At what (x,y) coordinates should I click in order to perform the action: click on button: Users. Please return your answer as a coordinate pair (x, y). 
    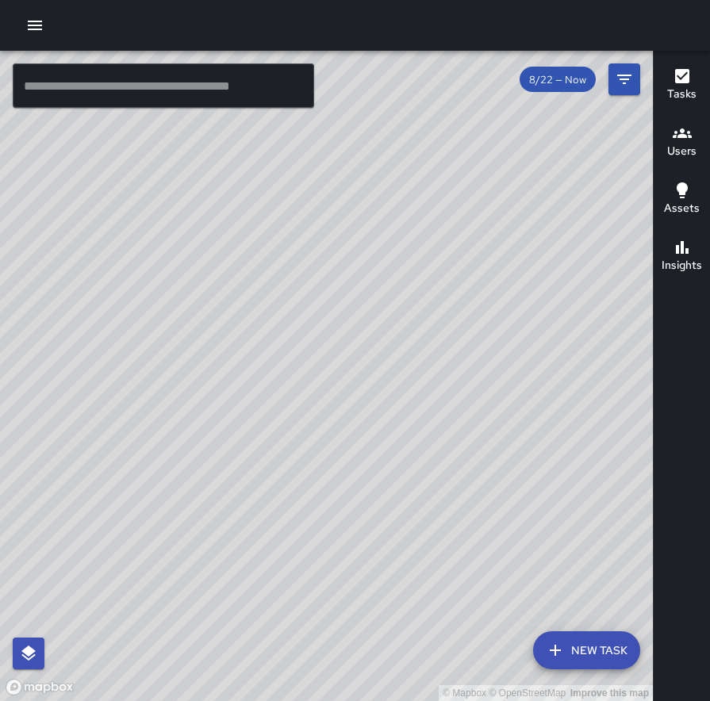
    Looking at the image, I should click on (681, 143).